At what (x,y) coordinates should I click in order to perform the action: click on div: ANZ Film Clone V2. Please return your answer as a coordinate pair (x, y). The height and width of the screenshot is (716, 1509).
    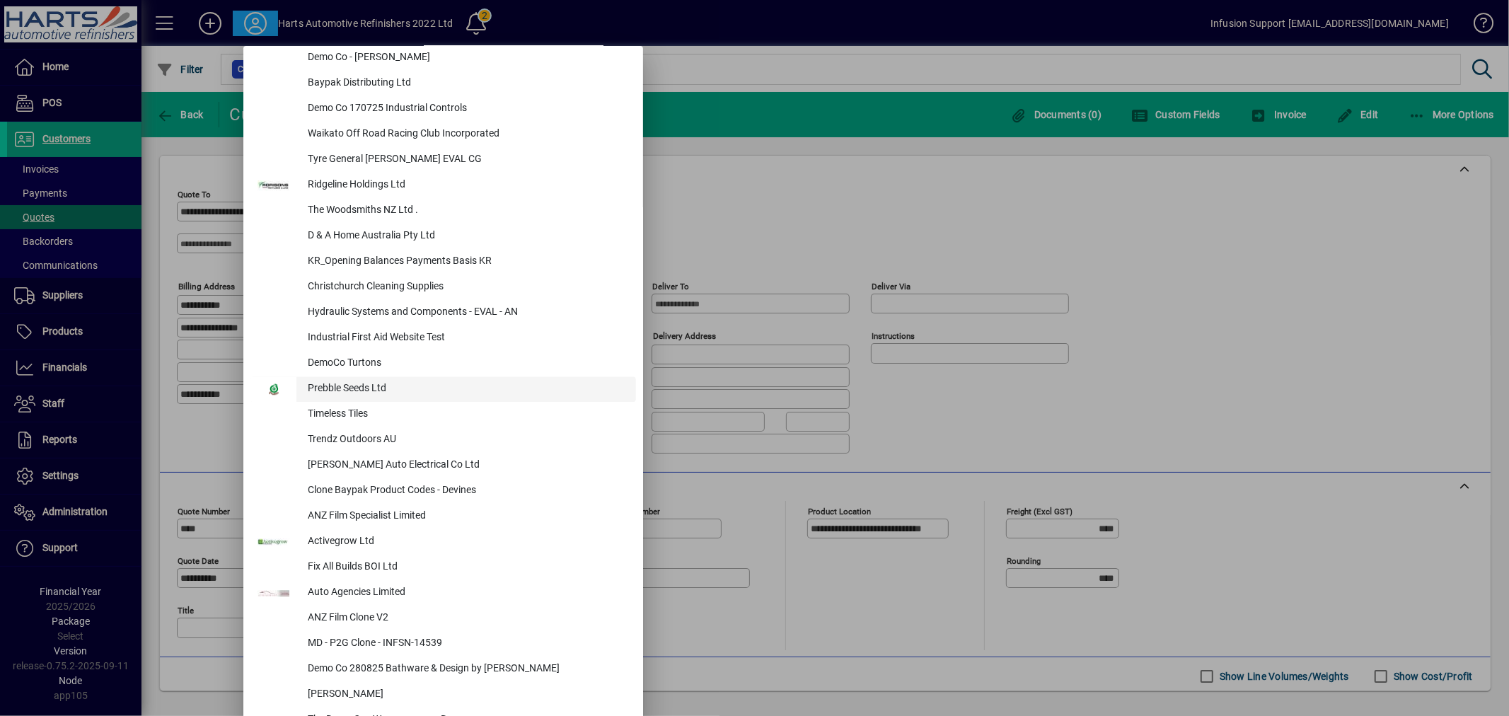
    Looking at the image, I should click on (466, 618).